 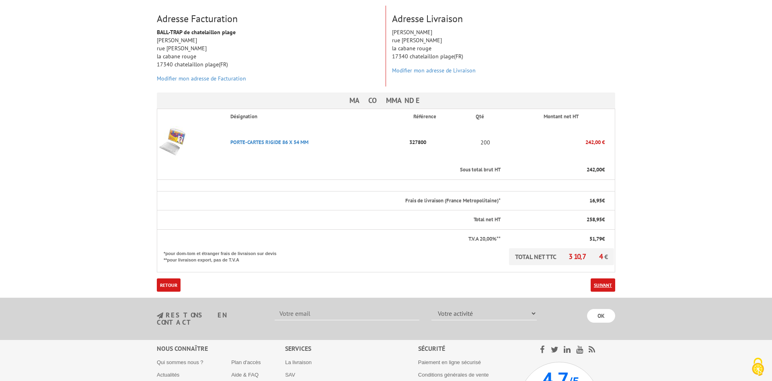 What do you see at coordinates (758, 367) in the screenshot?
I see `img: Cookies (fenêtre modale)` at bounding box center [758, 367].